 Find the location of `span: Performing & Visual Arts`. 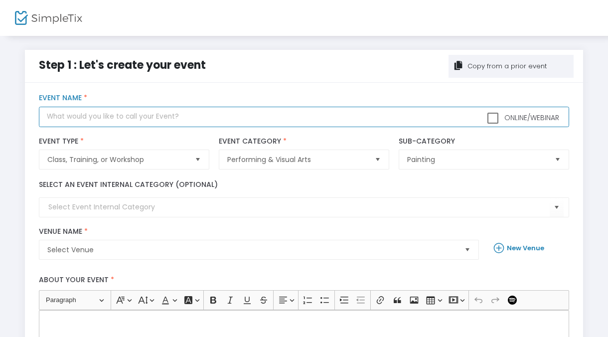

span: Performing & Visual Arts is located at coordinates (297, 160).